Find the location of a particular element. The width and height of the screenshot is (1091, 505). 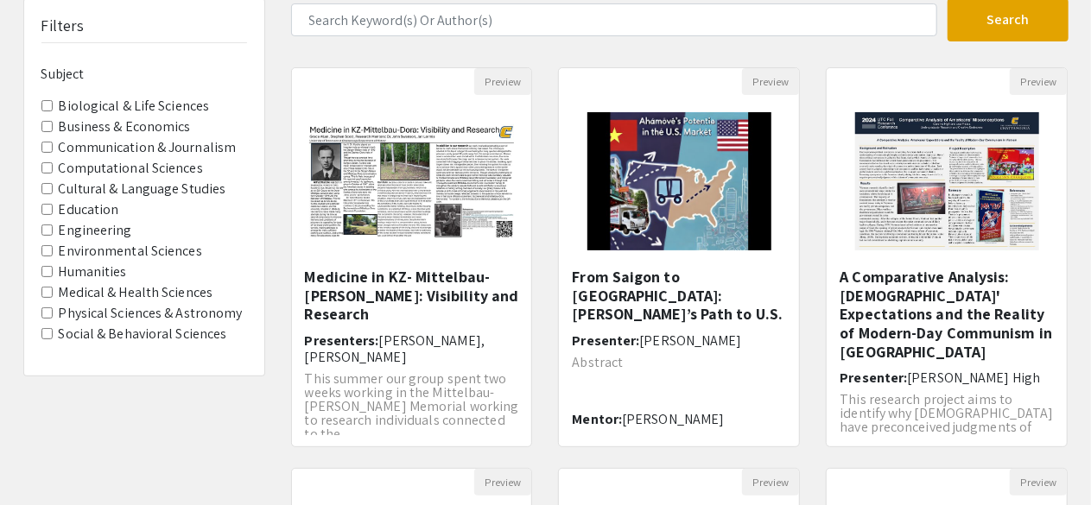

img: <p>From Saigon to Saginaw: Ahamove’s Path to U.S. </p> is located at coordinates (679, 181).